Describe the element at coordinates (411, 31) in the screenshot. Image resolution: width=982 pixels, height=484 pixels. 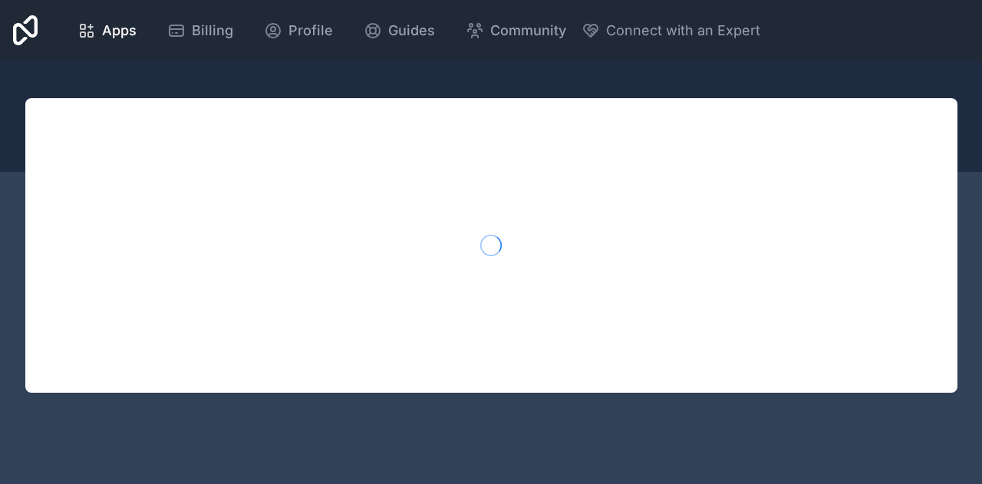
I see `span: Guides` at that location.